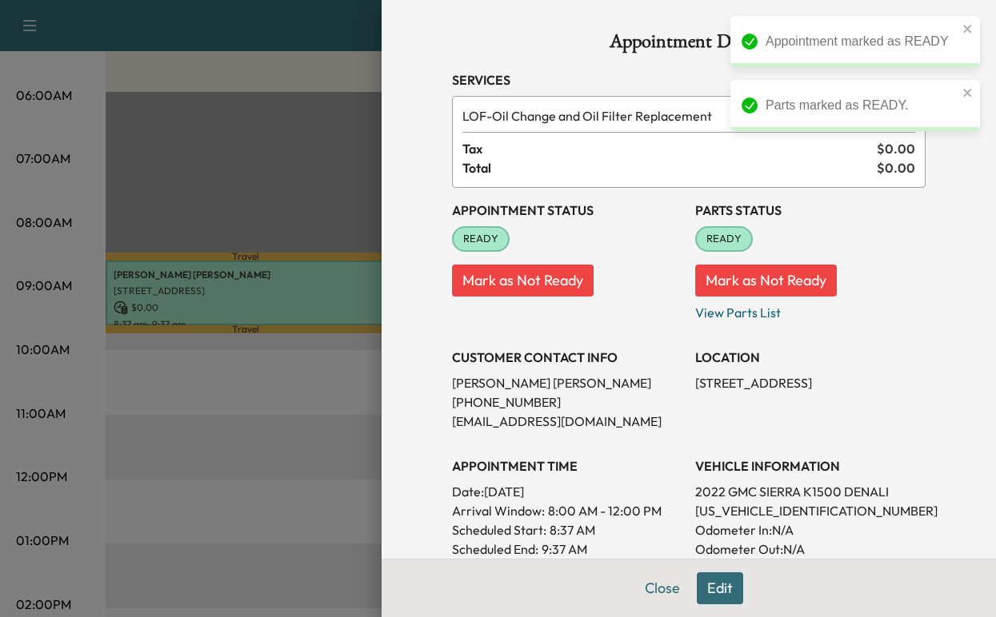 This screenshot has width=996, height=617. Describe the element at coordinates (567, 466) in the screenshot. I see `h3: APPOINTMENT TIME` at that location.